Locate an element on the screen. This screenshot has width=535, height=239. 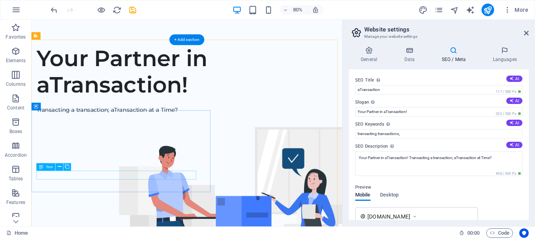
input: Slogan... is located at coordinates (438, 112).